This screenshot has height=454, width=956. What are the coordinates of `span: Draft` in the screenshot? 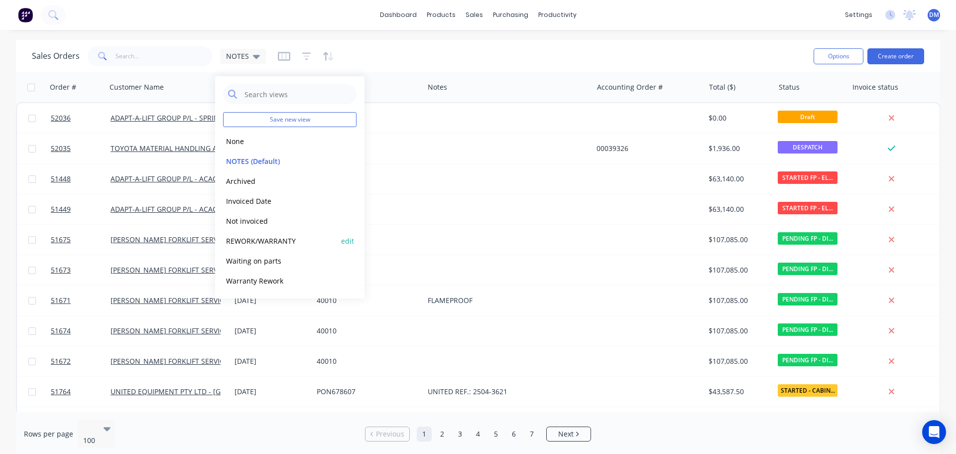 It's located at (808, 117).